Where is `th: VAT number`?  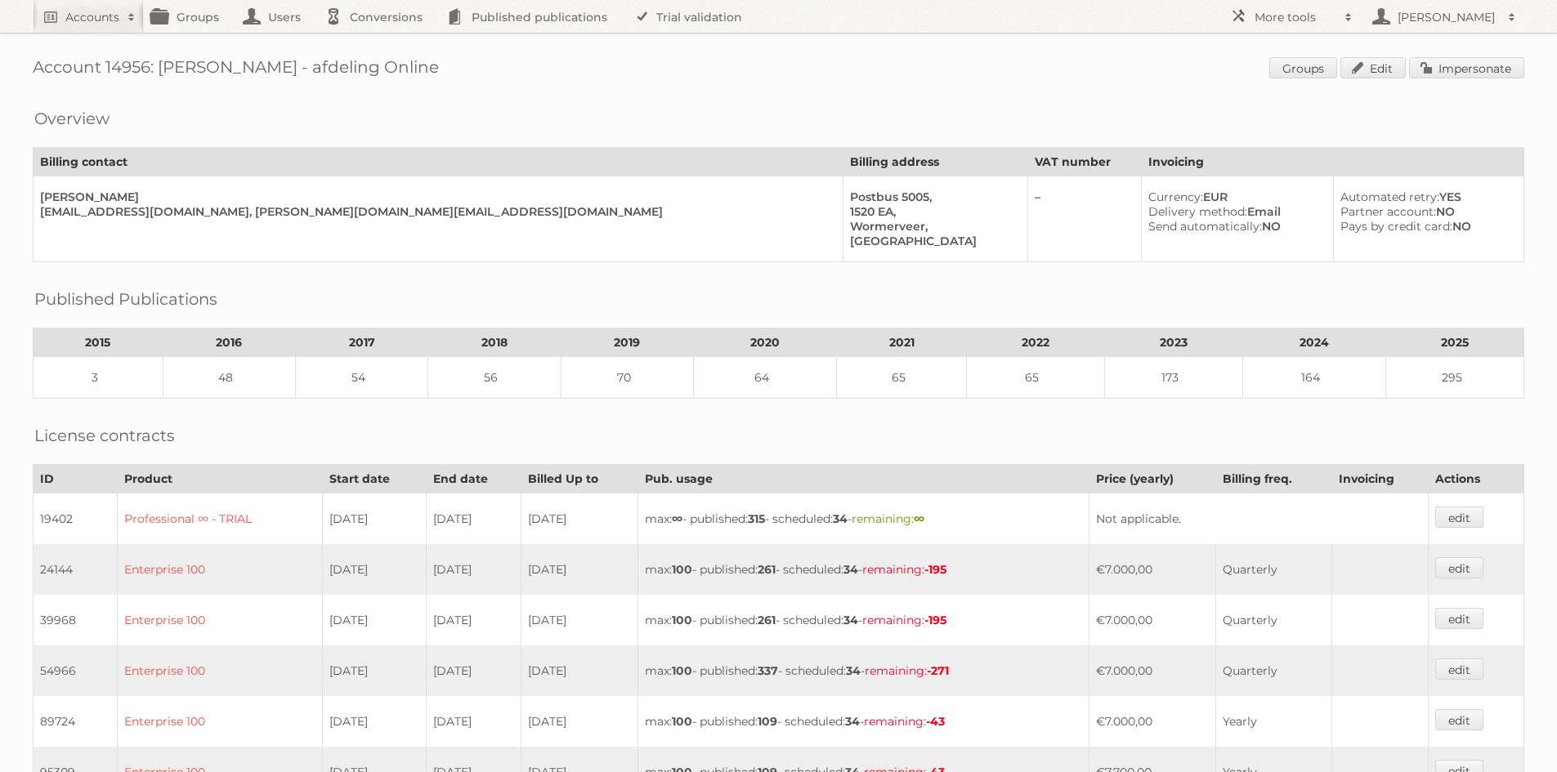 th: VAT number is located at coordinates (1084, 162).